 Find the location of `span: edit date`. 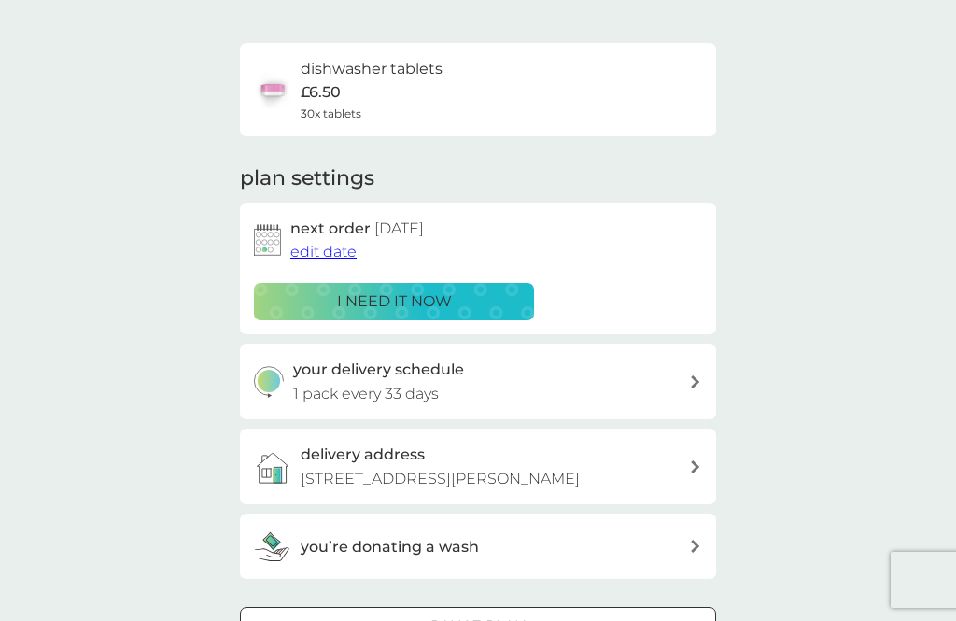

span: edit date is located at coordinates (323, 251).